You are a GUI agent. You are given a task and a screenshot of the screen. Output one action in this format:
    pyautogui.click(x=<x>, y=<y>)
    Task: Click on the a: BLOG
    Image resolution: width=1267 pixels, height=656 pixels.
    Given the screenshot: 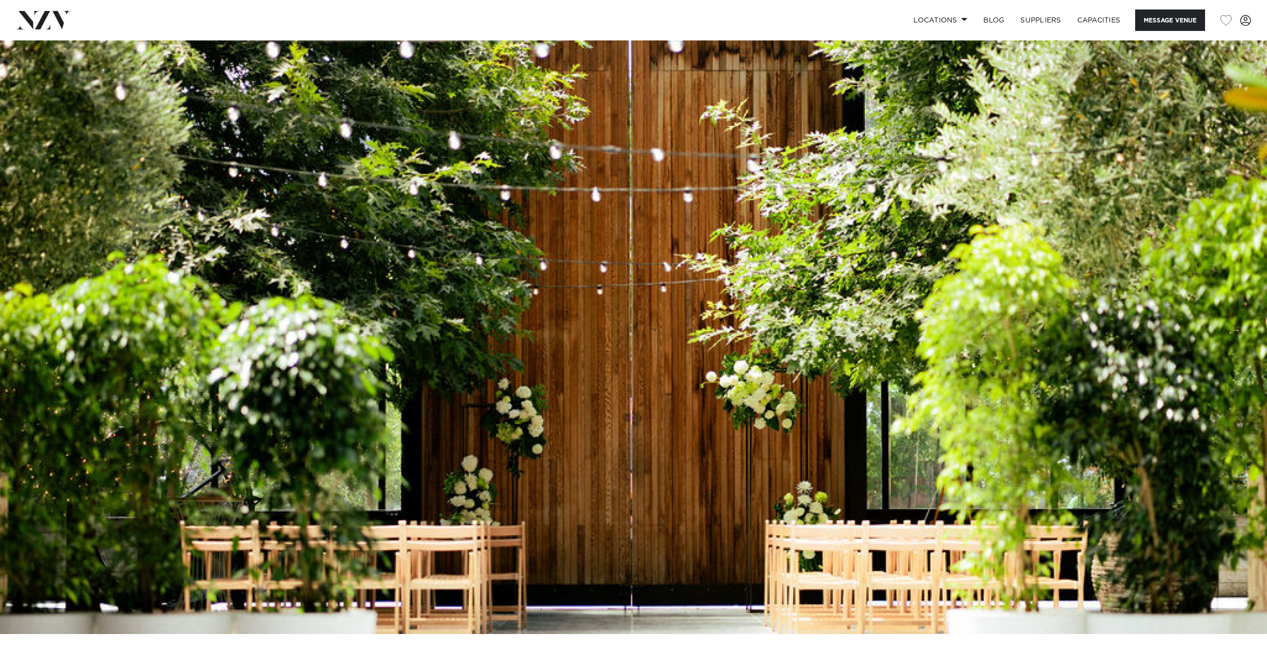 What is the action you would take?
    pyautogui.click(x=994, y=20)
    